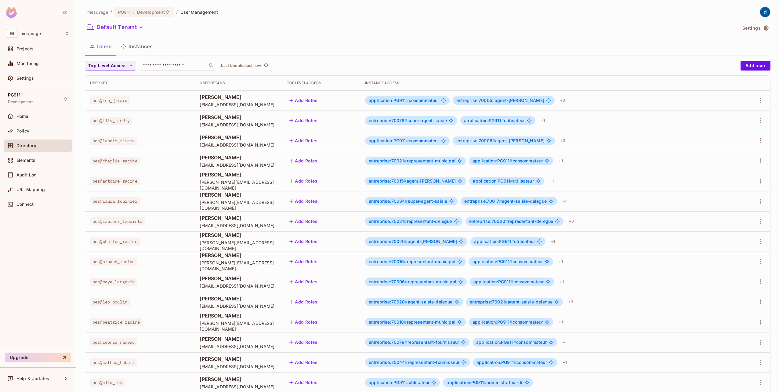 This screenshot has width=779, height=392. I want to click on span: pes@leonie_nadeau, so click(113, 342).